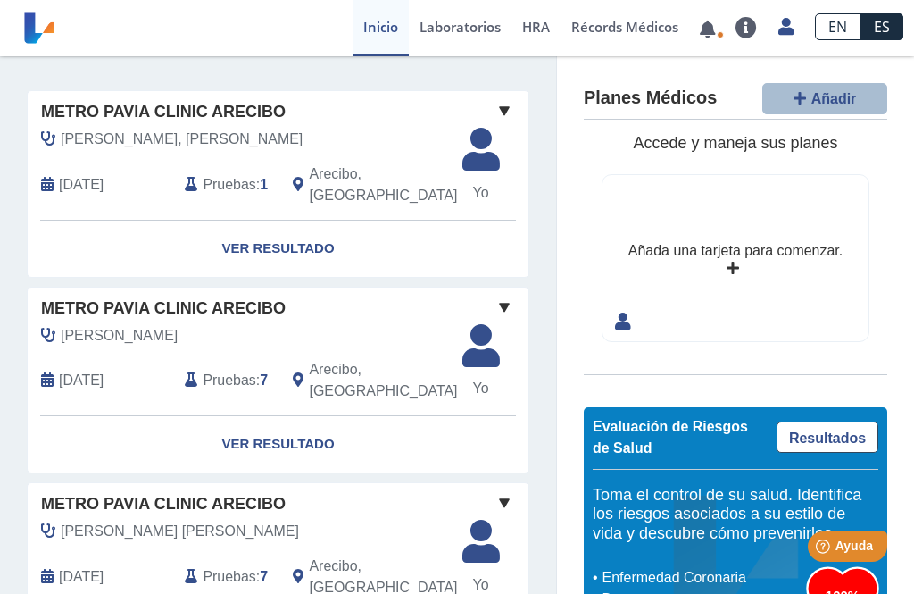 The width and height of the screenshot is (914, 594). What do you see at coordinates (81, 380) in the screenshot?
I see `span: 2025-07-14` at bounding box center [81, 380].